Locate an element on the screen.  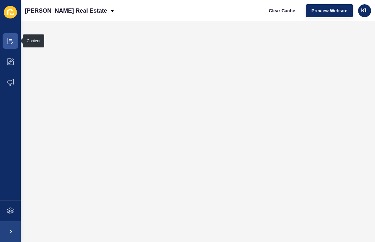
button: Clear Cache is located at coordinates (282, 11).